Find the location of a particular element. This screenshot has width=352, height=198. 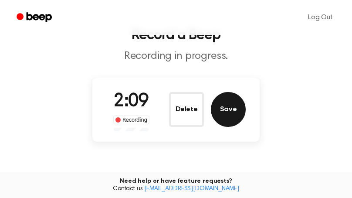

button: Delete Audio Record is located at coordinates (186, 109).